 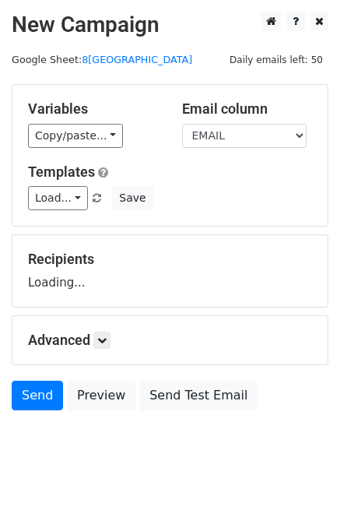 What do you see at coordinates (198, 395) in the screenshot?
I see `a: Send Test Email` at bounding box center [198, 395].